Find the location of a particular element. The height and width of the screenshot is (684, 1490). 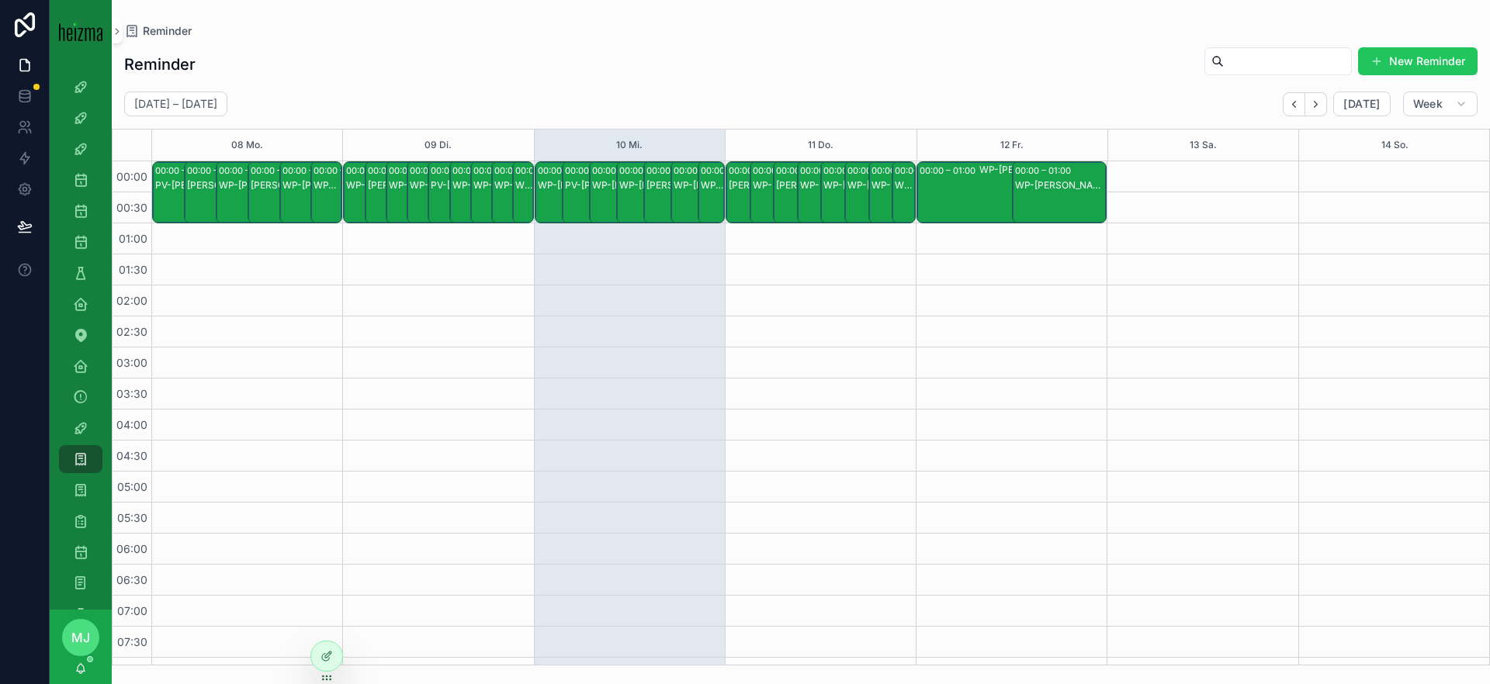

span: 04:30 is located at coordinates (132, 456).